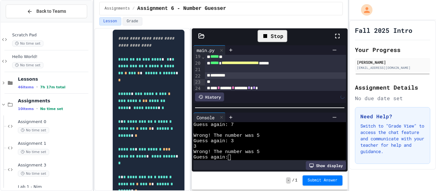 Image resolution: width=436 pixels, height=191 pixels. I want to click on span: Guess again: 7, so click(214, 125).